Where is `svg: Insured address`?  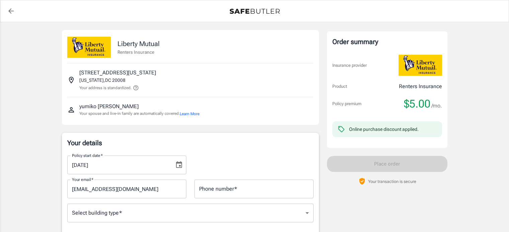 svg: Insured address is located at coordinates (71, 80).